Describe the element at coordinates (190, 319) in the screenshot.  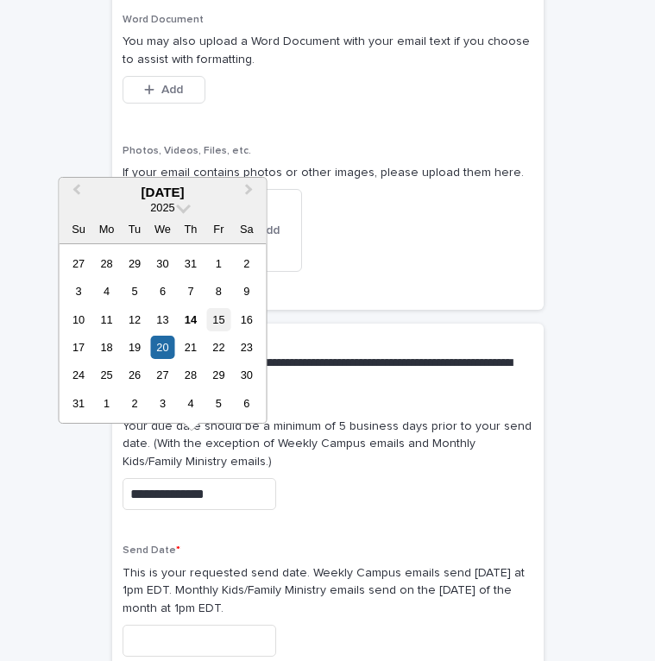
I see `div: Choose Thursday, August 14th, 2025` at that location.